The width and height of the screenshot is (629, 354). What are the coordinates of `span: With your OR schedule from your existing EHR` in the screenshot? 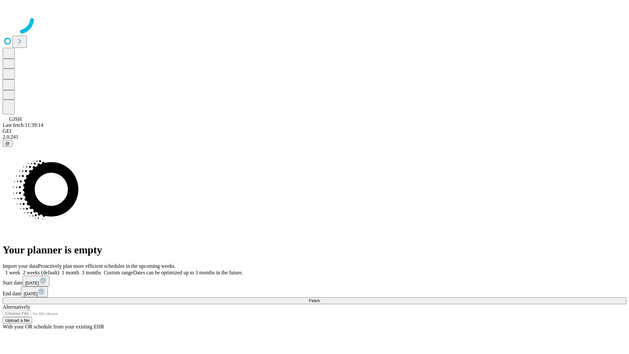 It's located at (53, 326).